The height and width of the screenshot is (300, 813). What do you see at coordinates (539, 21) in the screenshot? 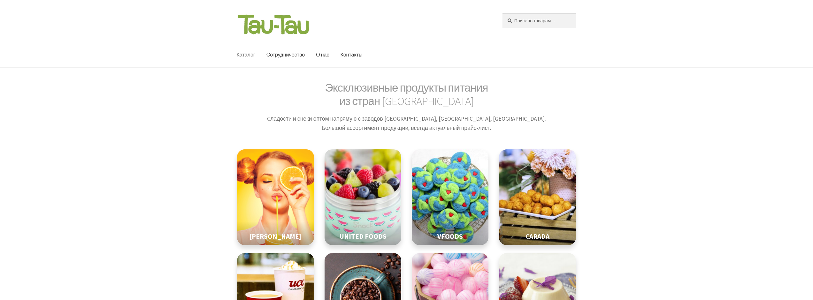
I see `input: Поиск по товарам…` at bounding box center [539, 21].